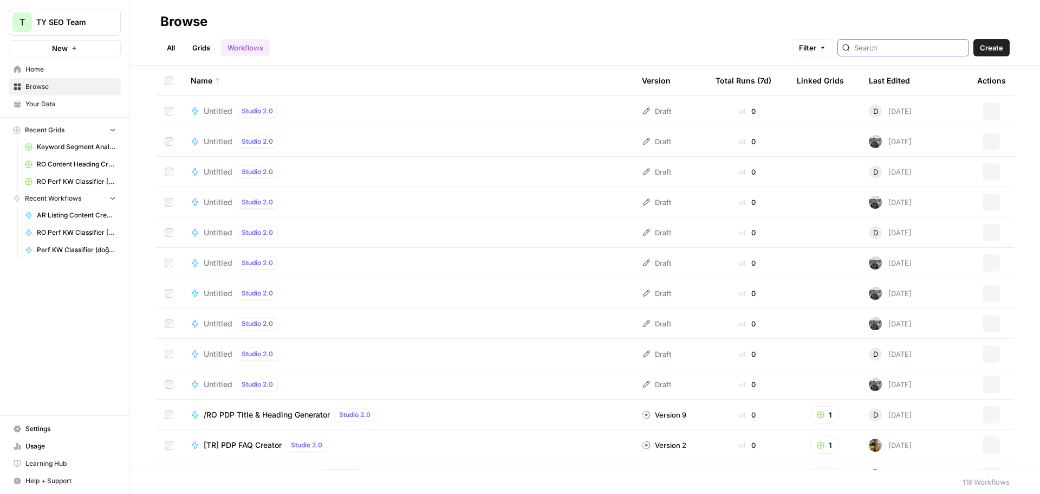 The width and height of the screenshot is (1040, 494). Describe the element at coordinates (743, 80) in the screenshot. I see `div: Total Runs (7d)` at that location.